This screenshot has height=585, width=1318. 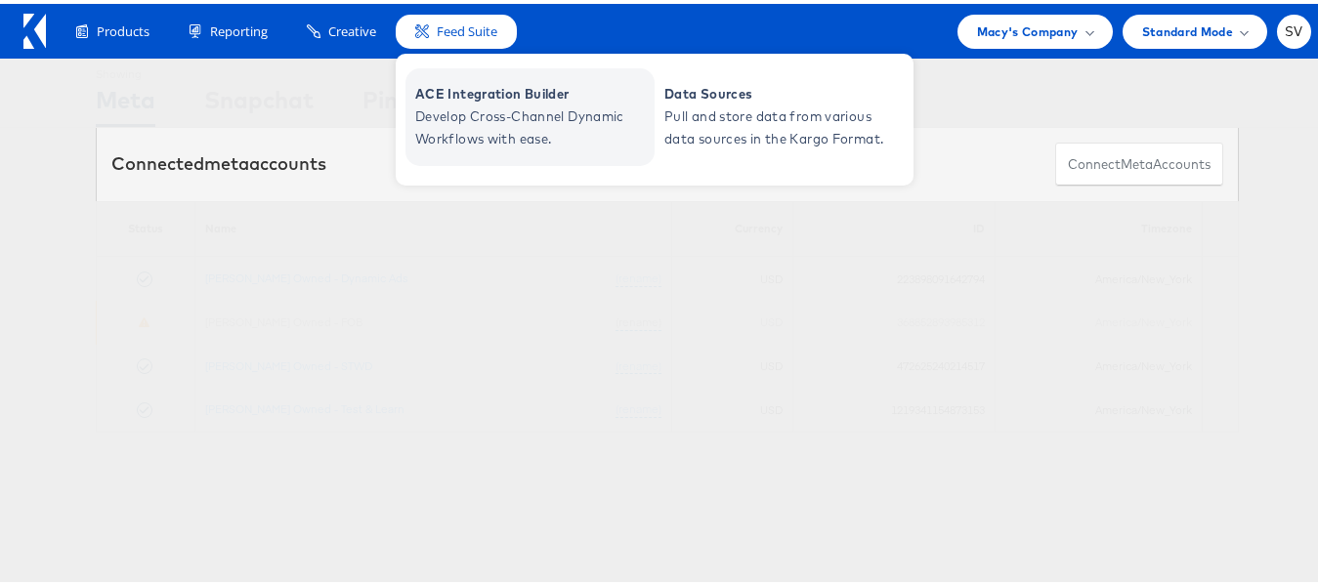 What do you see at coordinates (782, 90) in the screenshot?
I see `span: Data Sources` at bounding box center [782, 90].